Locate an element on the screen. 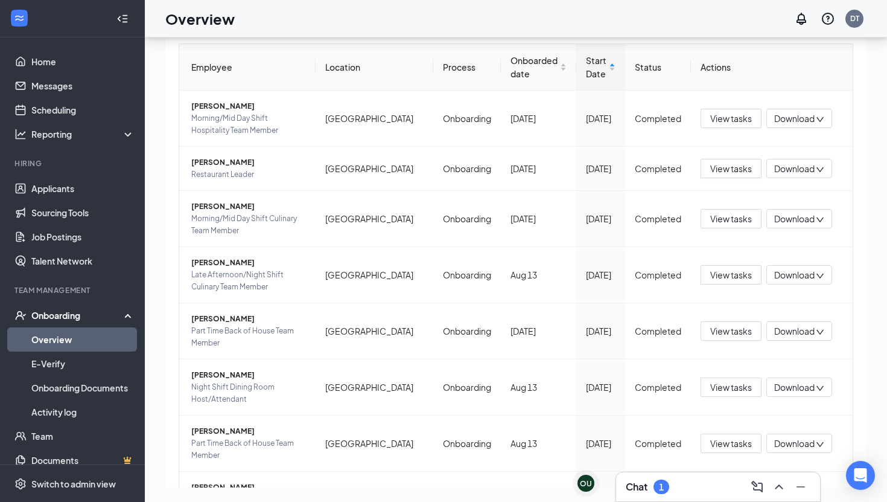 The image size is (887, 502). div: Open Intercom Messenger is located at coordinates (861, 475).